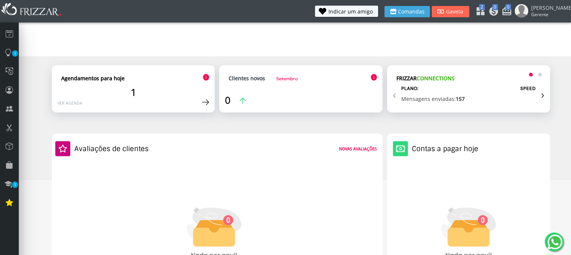  I want to click on strong: Clientes novos, so click(247, 78).